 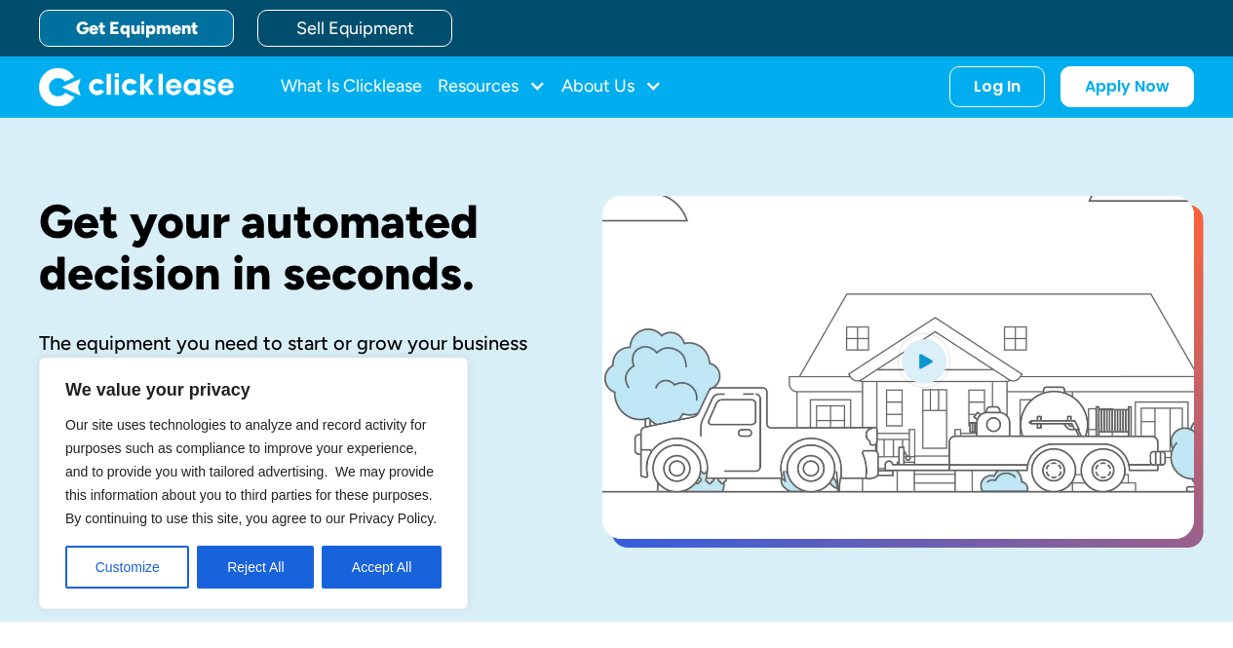 I want to click on button: Reject All, so click(x=255, y=567).